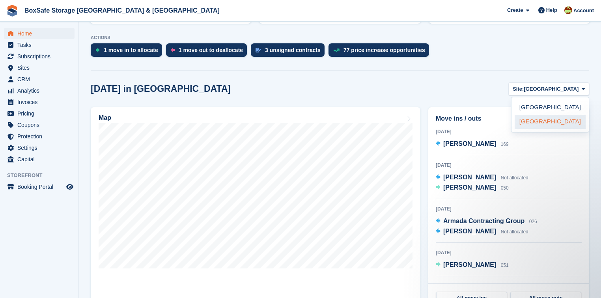 Image resolution: width=601 pixels, height=298 pixels. Describe the element at coordinates (70, 187) in the screenshot. I see `a: Preview store` at that location.